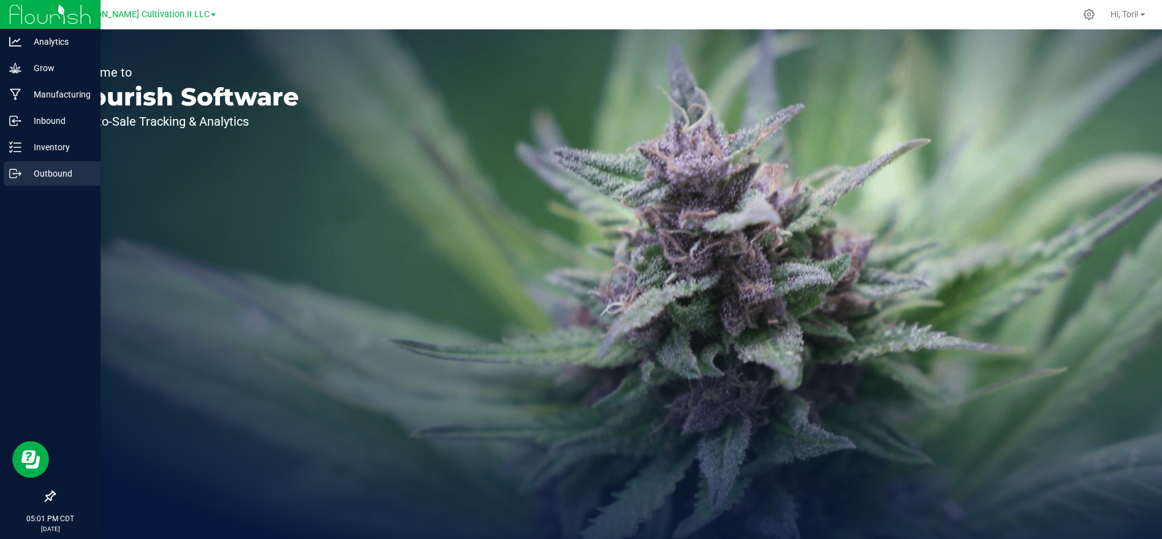 This screenshot has height=539, width=1162. Describe the element at coordinates (58, 42) in the screenshot. I see `p: Analytics` at that location.